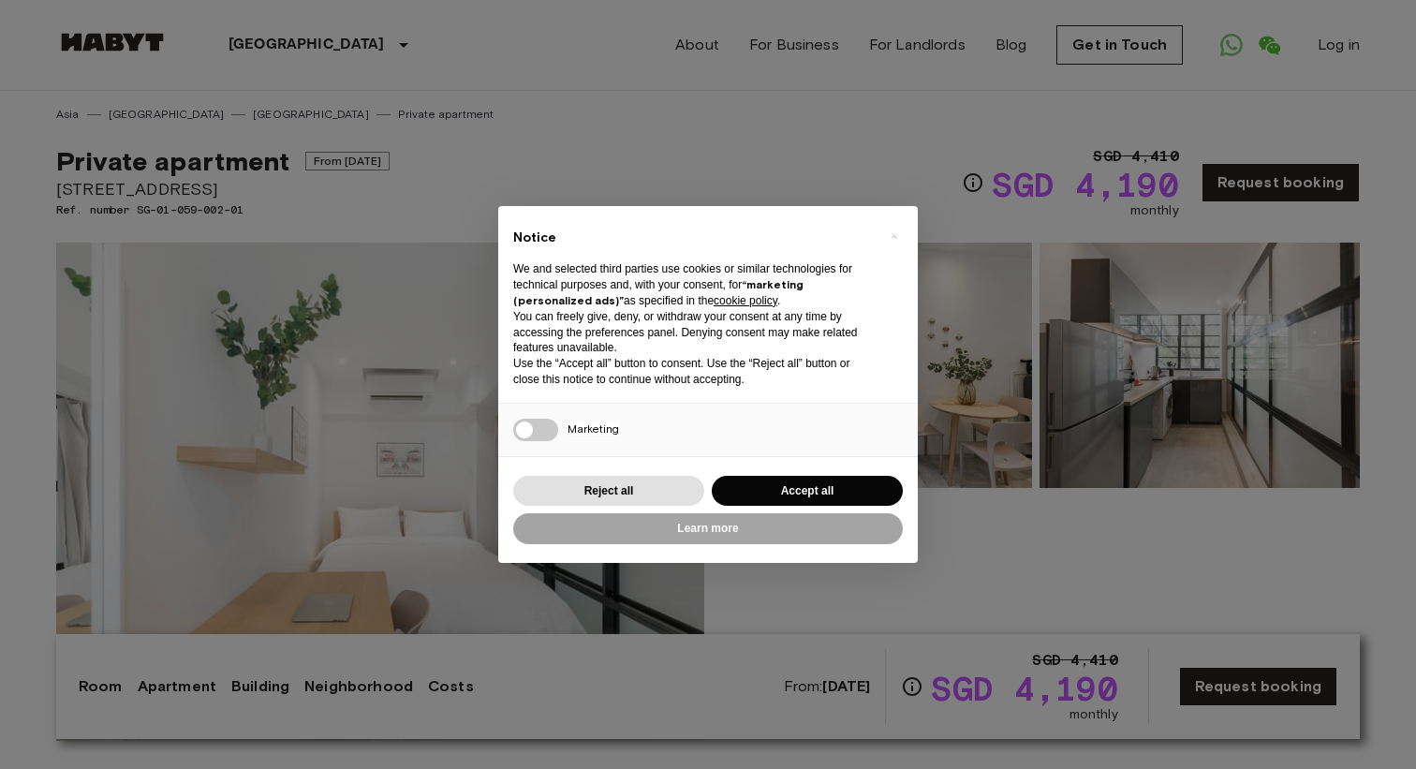  What do you see at coordinates (609, 491) in the screenshot?
I see `button: Reject all` at bounding box center [609, 491].